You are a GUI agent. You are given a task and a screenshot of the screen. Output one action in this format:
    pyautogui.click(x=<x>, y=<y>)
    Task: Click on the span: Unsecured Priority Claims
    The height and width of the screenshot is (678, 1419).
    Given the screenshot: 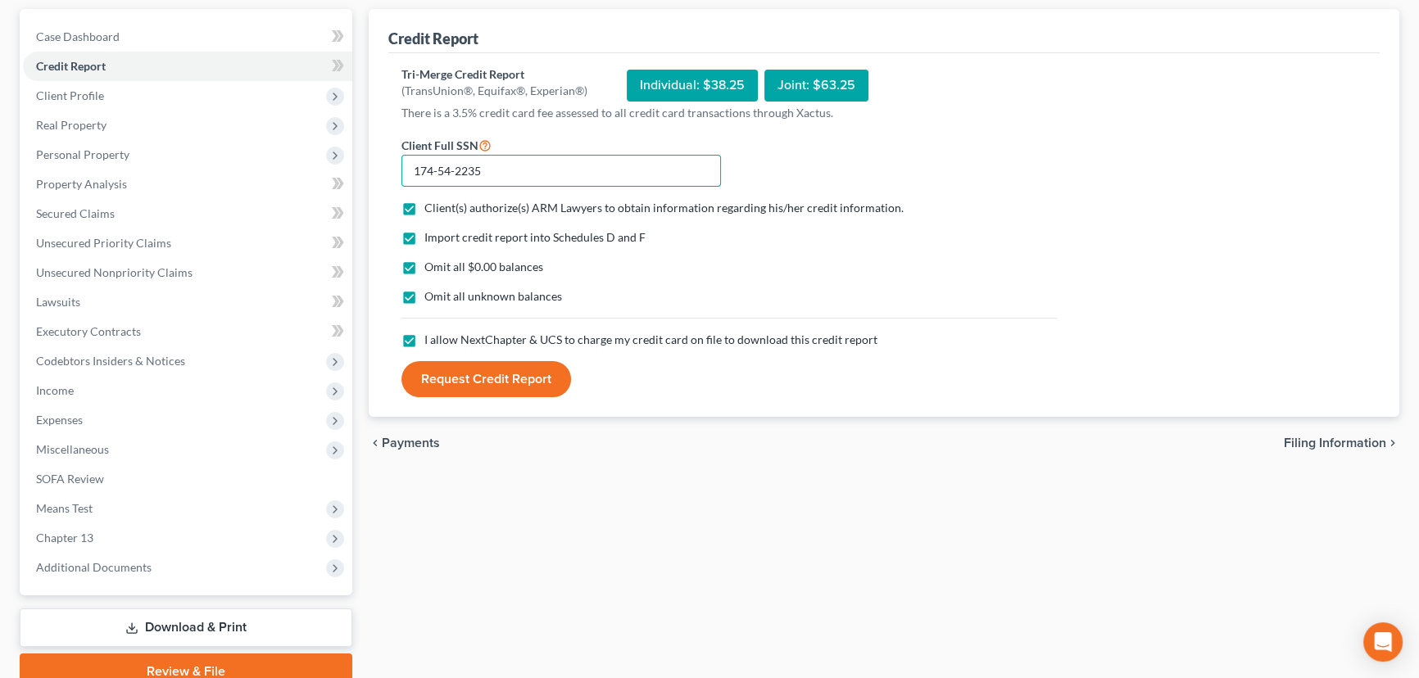 What is the action you would take?
    pyautogui.click(x=103, y=242)
    